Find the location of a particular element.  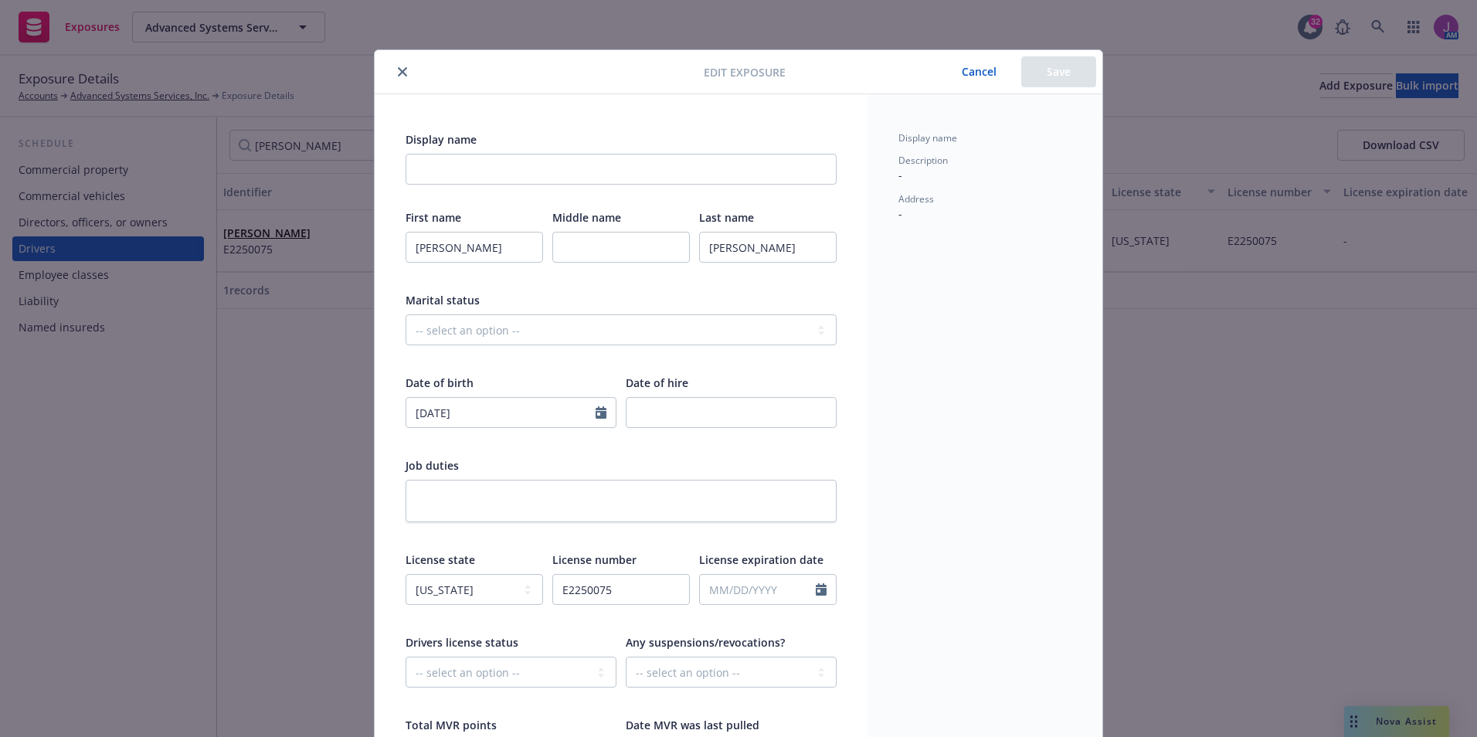

span: License expiration date is located at coordinates (761, 559).